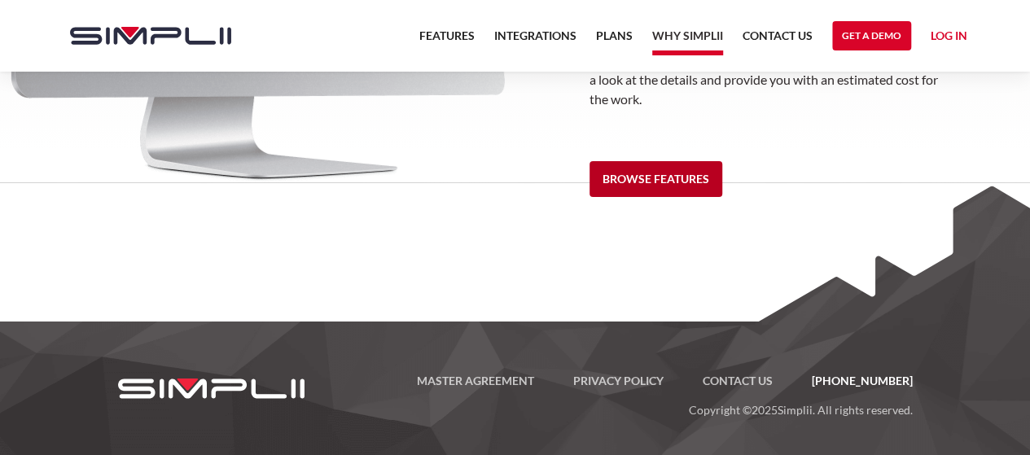  Describe the element at coordinates (447, 41) in the screenshot. I see `a: Features` at that location.